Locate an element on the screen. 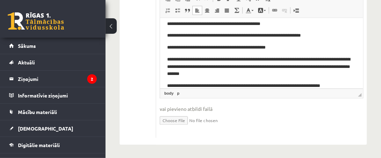 The height and width of the screenshot is (158, 381). a: Rīgas 1. Tālmācības vidusskola is located at coordinates (36, 21).